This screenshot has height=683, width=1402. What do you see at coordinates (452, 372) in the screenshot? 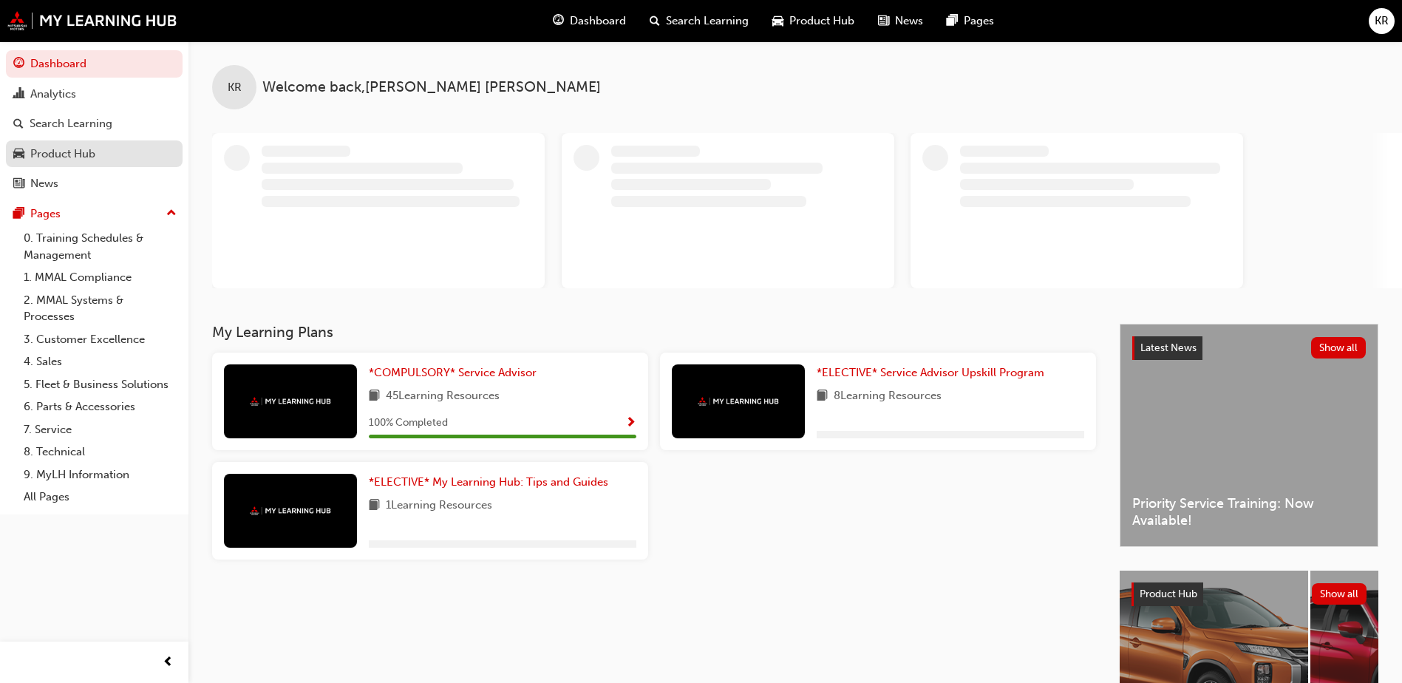
I see `span: *COMPULSORY* Service Advisor` at bounding box center [452, 372].